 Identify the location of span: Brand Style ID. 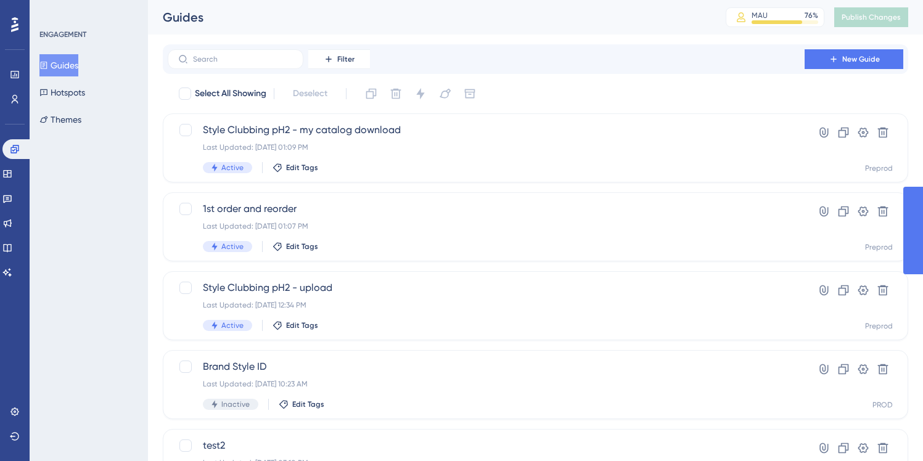
(486, 367).